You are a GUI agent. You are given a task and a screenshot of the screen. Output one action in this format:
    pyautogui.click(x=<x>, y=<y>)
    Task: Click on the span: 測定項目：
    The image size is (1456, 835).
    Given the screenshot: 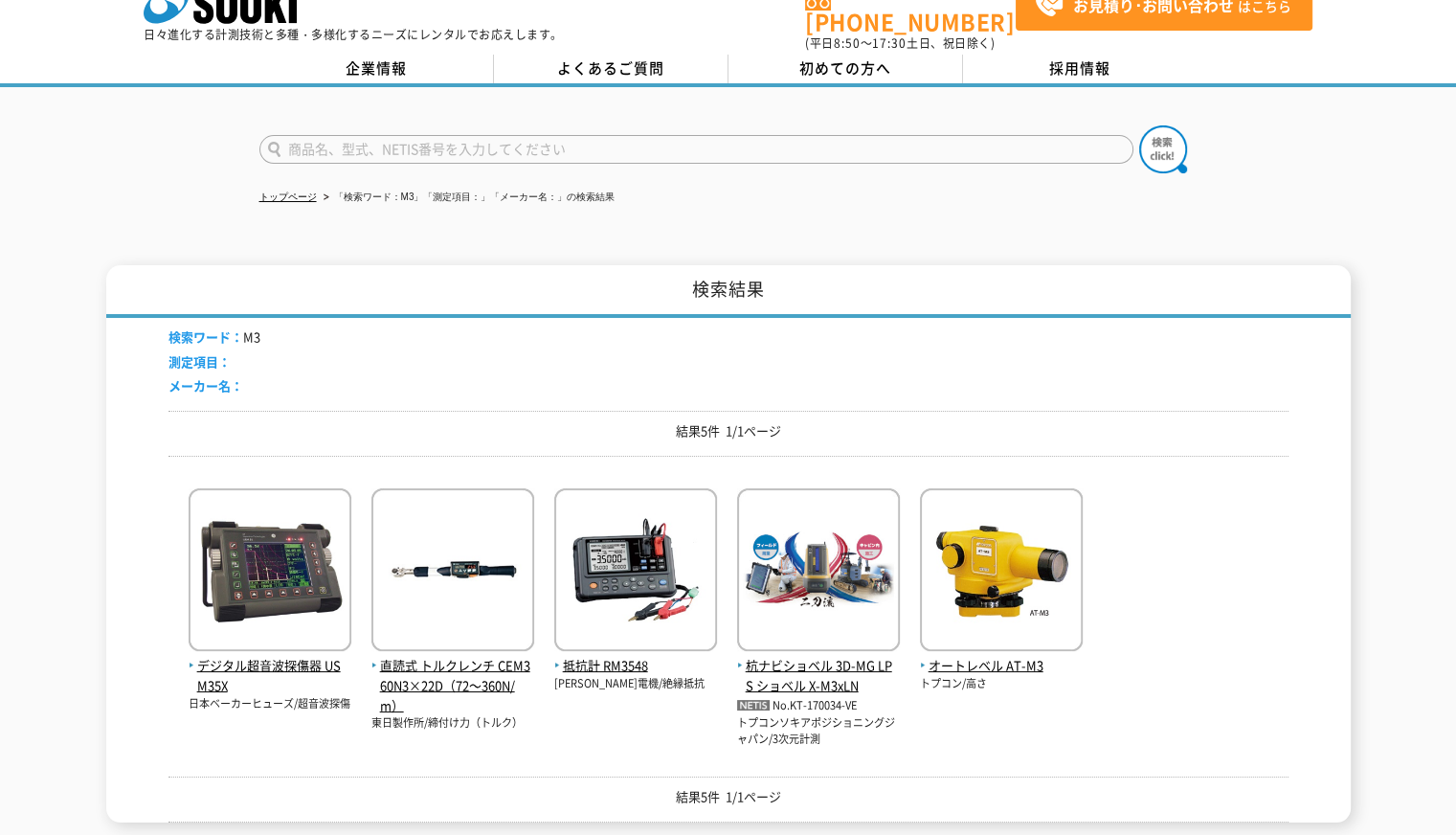 What is the action you would take?
    pyautogui.click(x=199, y=361)
    